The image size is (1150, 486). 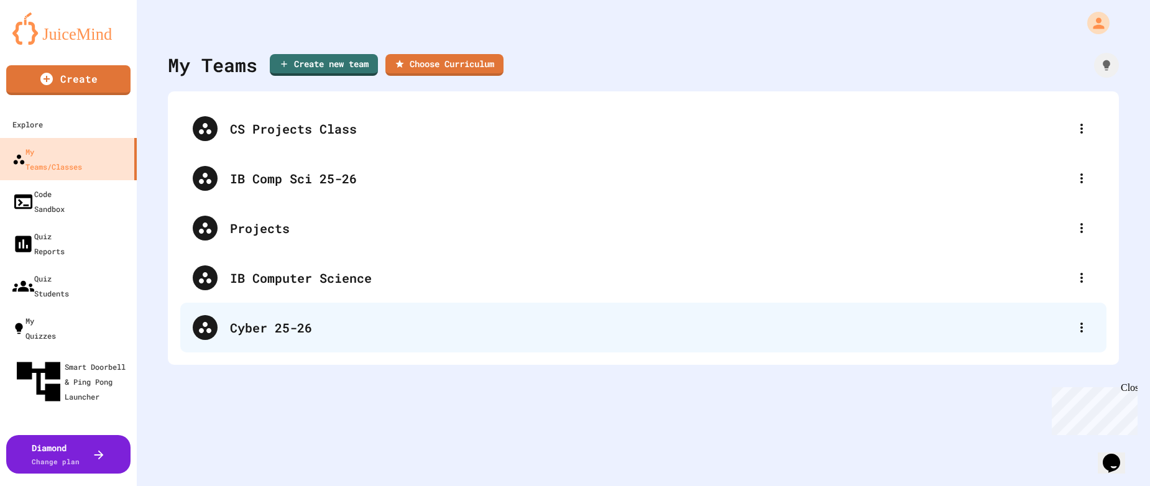 I want to click on div: Quiz Students, so click(x=40, y=286).